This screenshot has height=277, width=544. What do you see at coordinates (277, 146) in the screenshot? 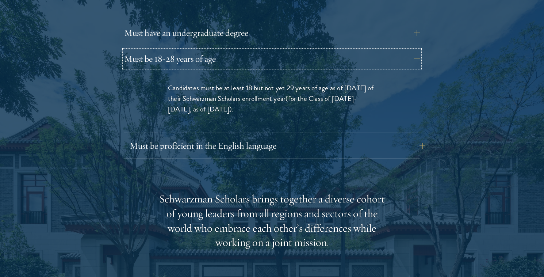
I see `button: Must be proficient in the English language` at bounding box center [277, 146].